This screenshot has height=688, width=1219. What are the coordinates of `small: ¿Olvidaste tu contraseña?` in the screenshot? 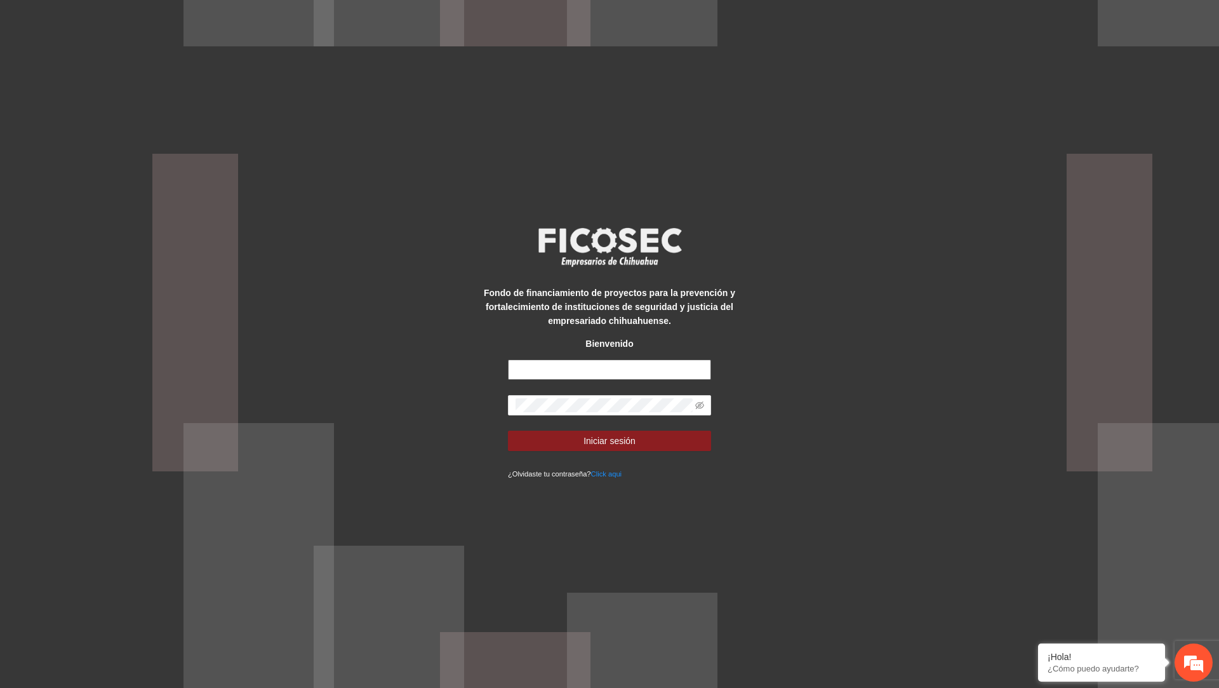 It's located at (564, 474).